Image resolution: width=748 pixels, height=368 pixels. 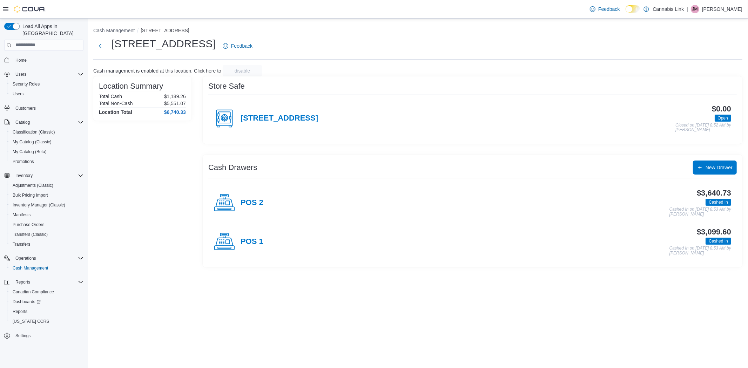 I want to click on button: Security Roles, so click(x=47, y=84).